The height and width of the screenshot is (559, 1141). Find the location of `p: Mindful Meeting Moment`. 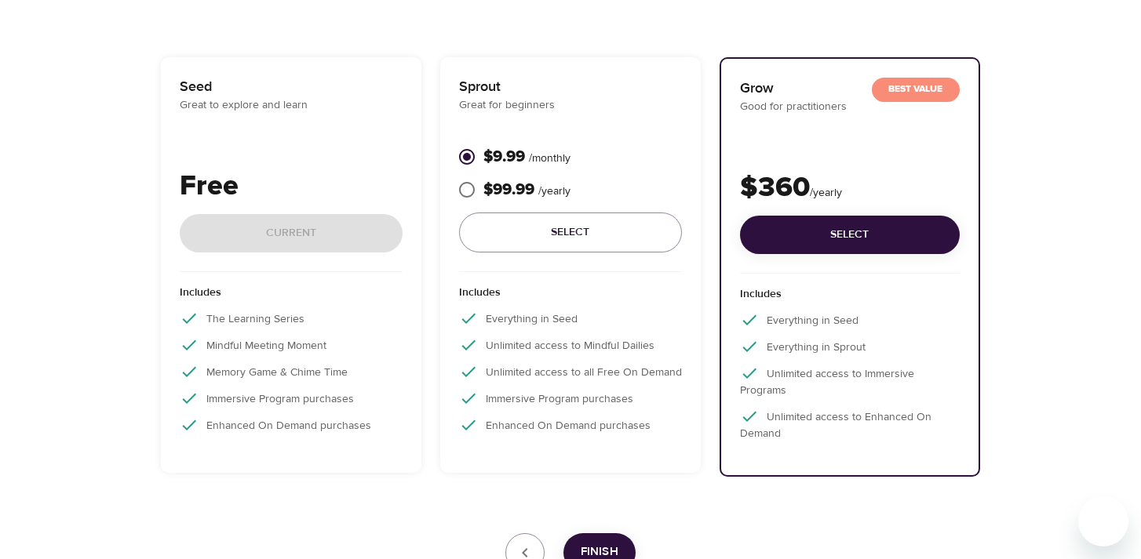

p: Mindful Meeting Moment is located at coordinates (291, 345).